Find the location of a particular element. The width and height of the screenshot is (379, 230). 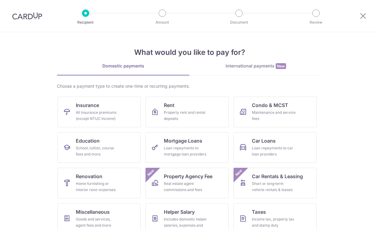

span: Education is located at coordinates (88, 140).